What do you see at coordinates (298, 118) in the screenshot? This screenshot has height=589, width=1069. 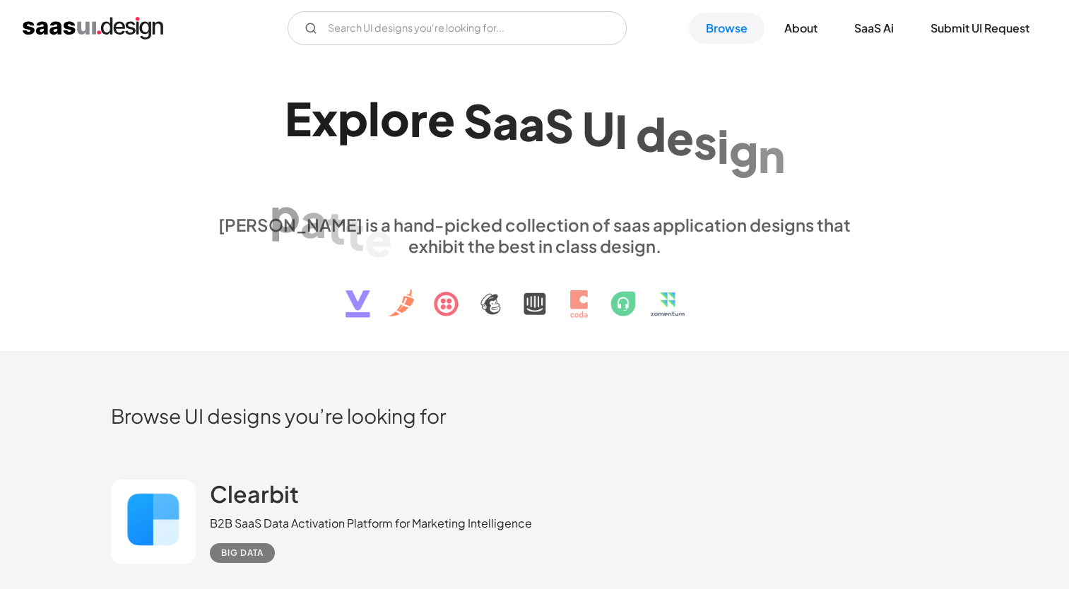 I see `div: E` at bounding box center [298, 118].